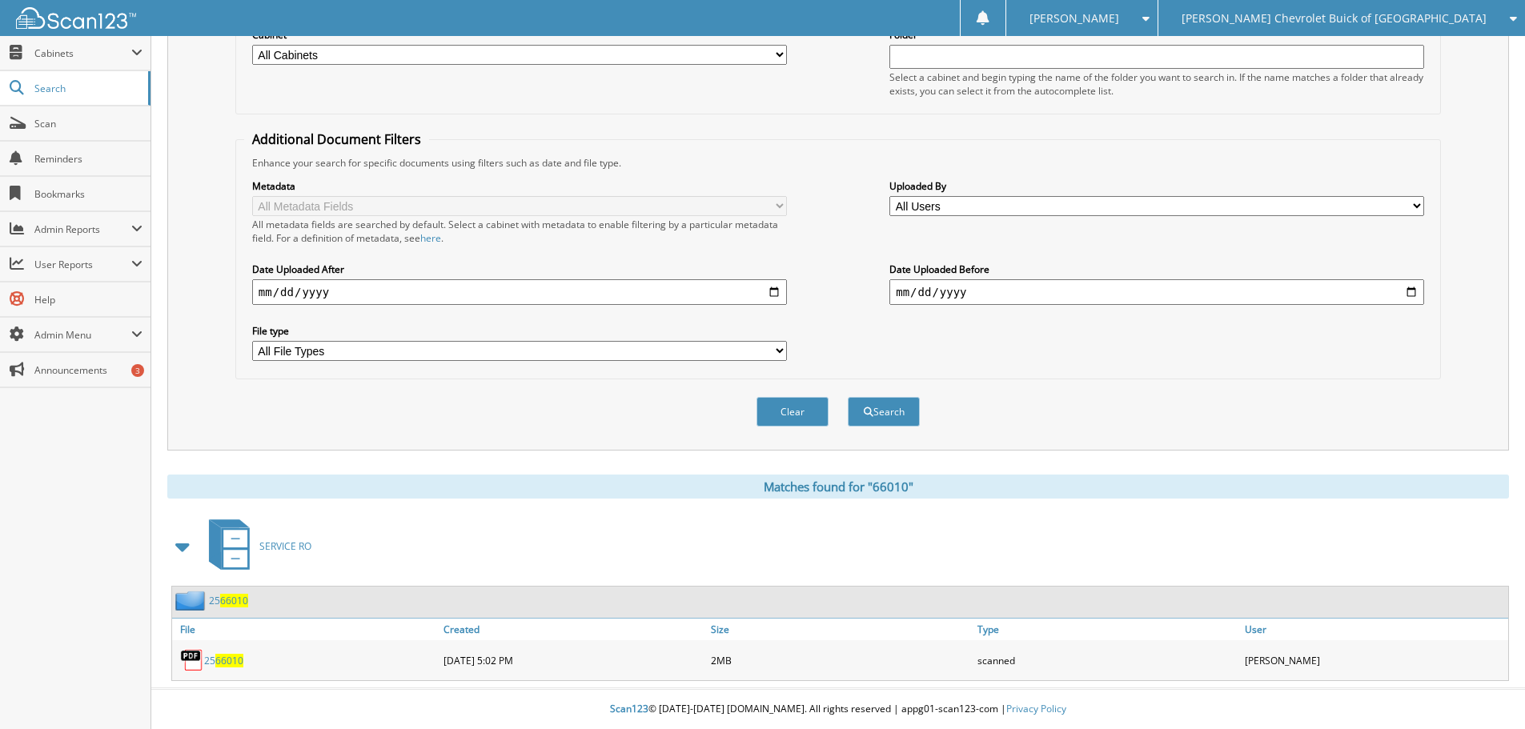 This screenshot has width=1525, height=729. I want to click on label: Metadata, so click(519, 186).